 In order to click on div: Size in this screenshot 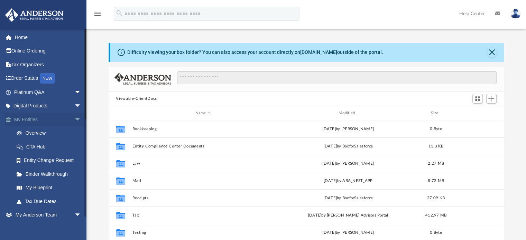, I will do `click(436, 113)`.